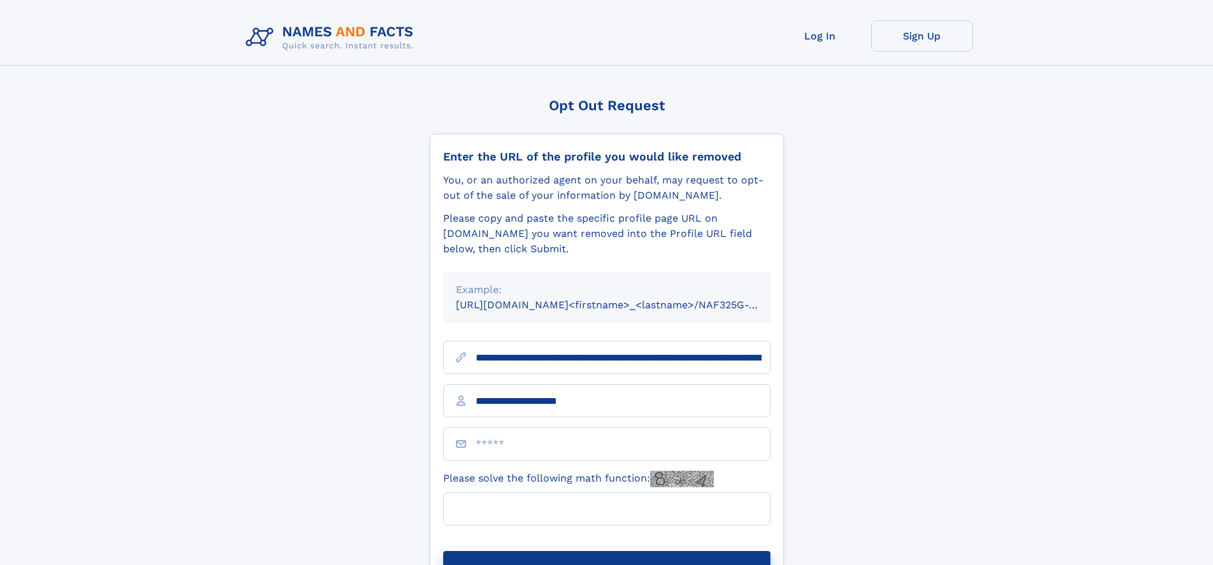 The width and height of the screenshot is (1213, 565). I want to click on div: Enter the URL of the profile you would like removed, so click(607, 157).